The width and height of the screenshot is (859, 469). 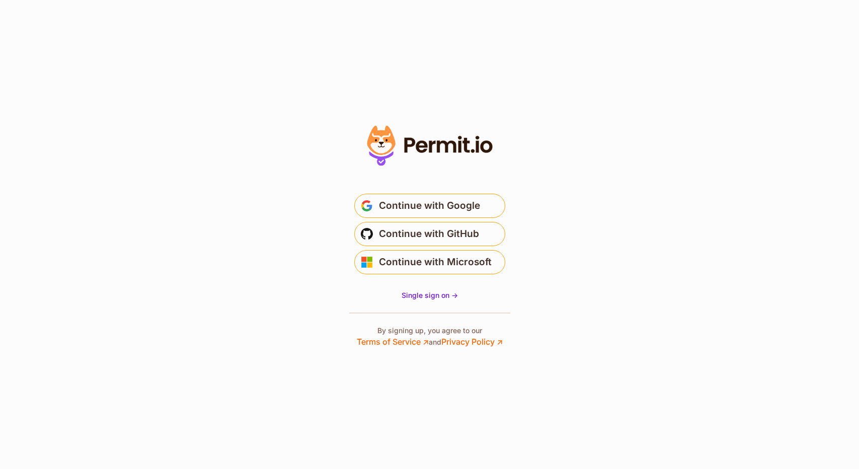 I want to click on button: Continue with GitHub, so click(x=430, y=234).